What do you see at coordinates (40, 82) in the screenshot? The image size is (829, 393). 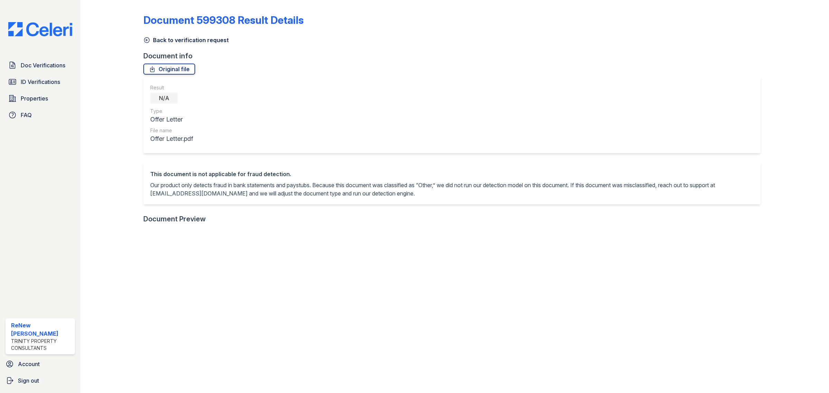 I see `span: ID Verifications` at bounding box center [40, 82].